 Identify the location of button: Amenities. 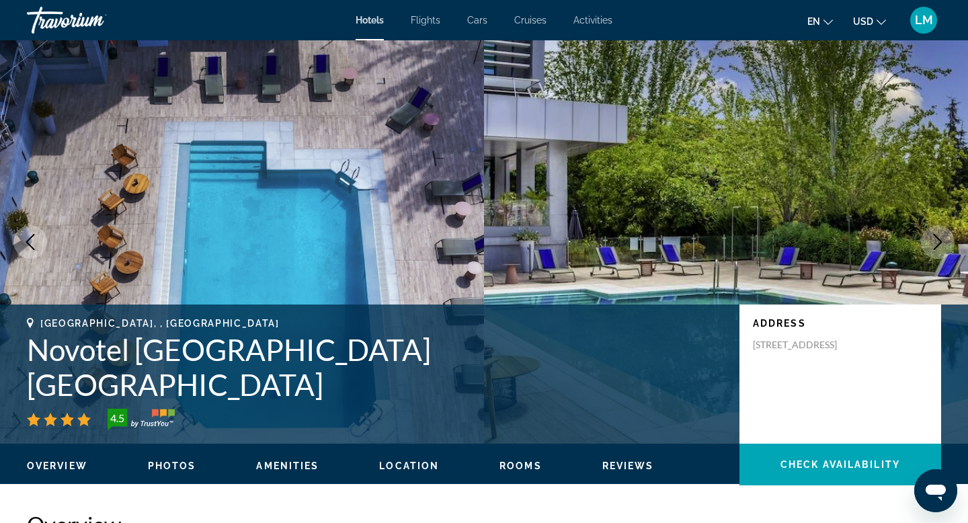
(287, 466).